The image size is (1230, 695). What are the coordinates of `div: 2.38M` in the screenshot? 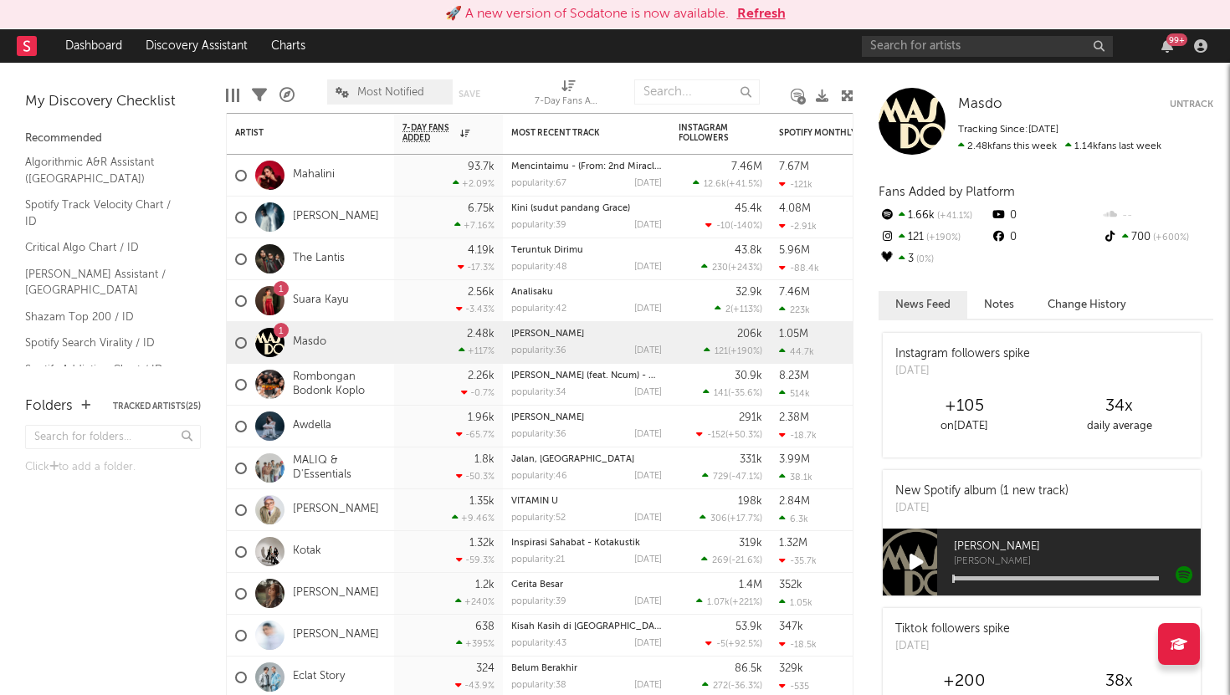 It's located at (794, 418).